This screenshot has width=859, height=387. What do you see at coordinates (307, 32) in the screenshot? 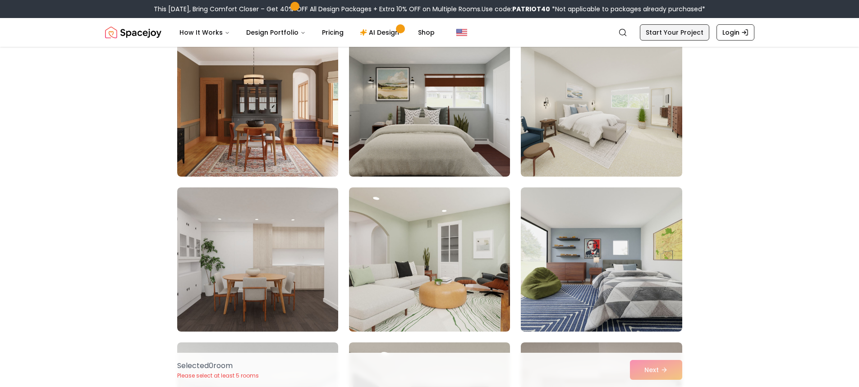
I see `nav: Main` at bounding box center [307, 32].